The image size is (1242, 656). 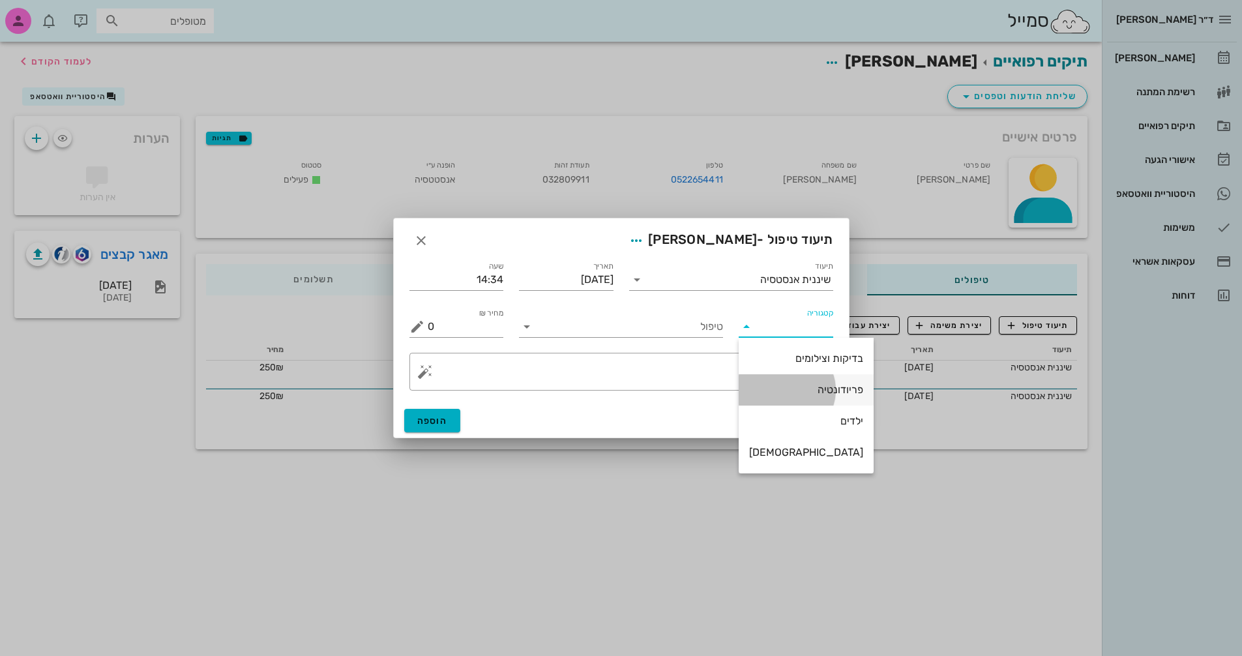 What do you see at coordinates (729, 241) in the screenshot?
I see `span: תיעוד טיפול -` at bounding box center [729, 241].